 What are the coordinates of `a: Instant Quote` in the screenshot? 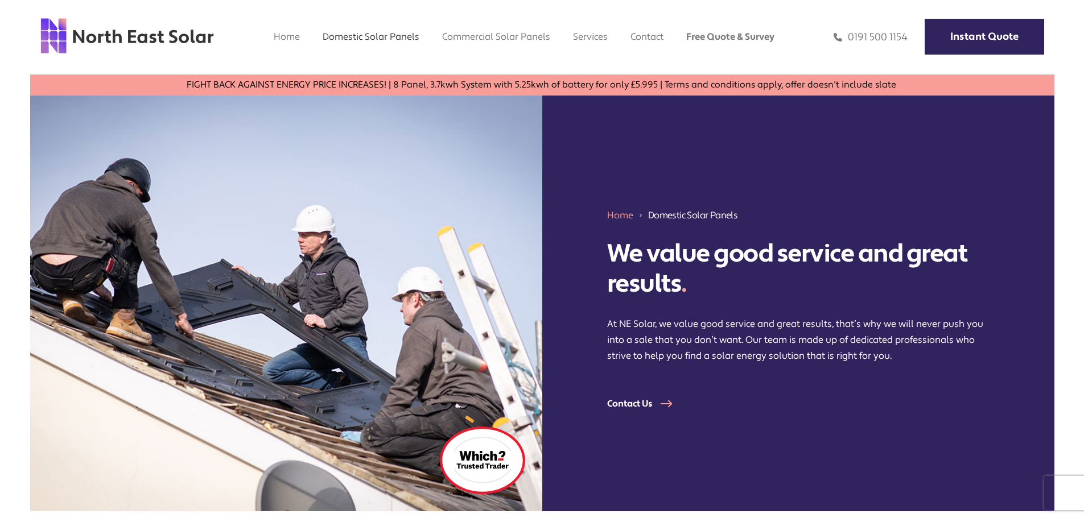 It's located at (984, 36).